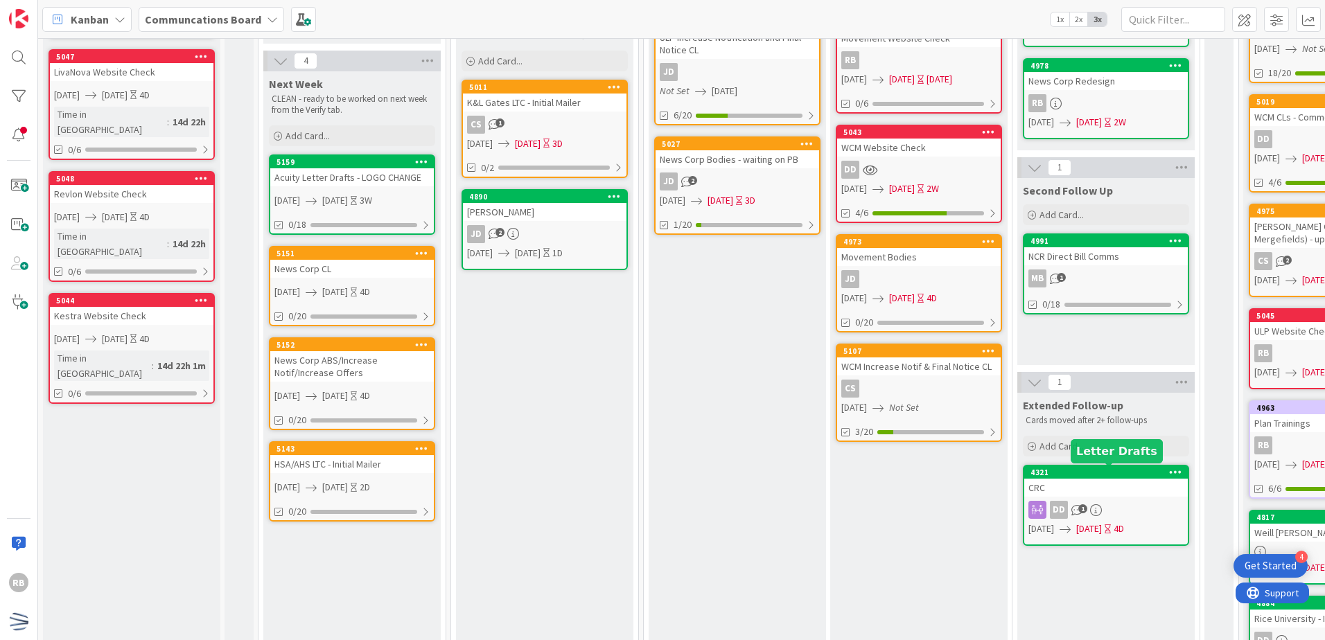 The height and width of the screenshot is (640, 1325). What do you see at coordinates (1274, 488) in the screenshot?
I see `span: 6/6` at bounding box center [1274, 488].